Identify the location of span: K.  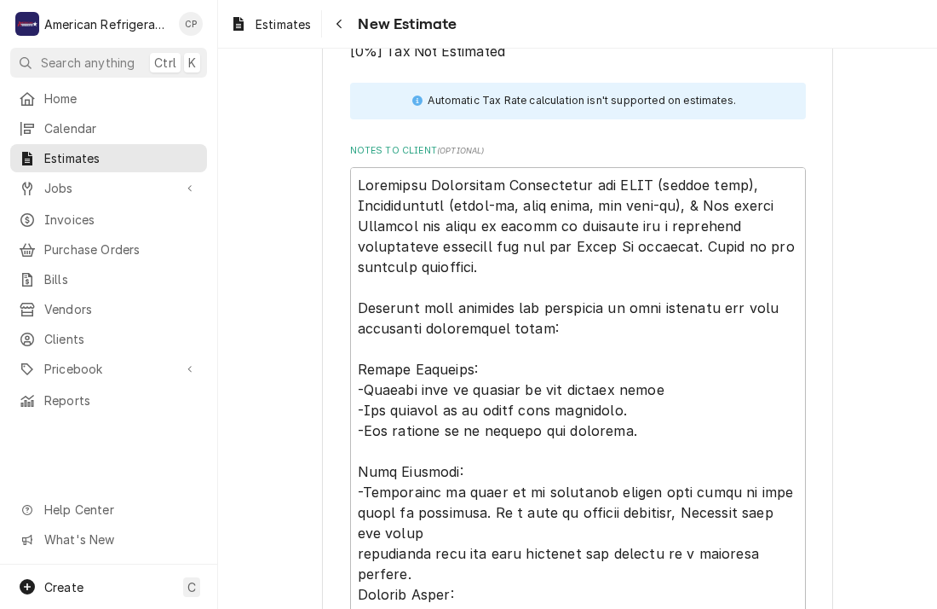
(192, 62).